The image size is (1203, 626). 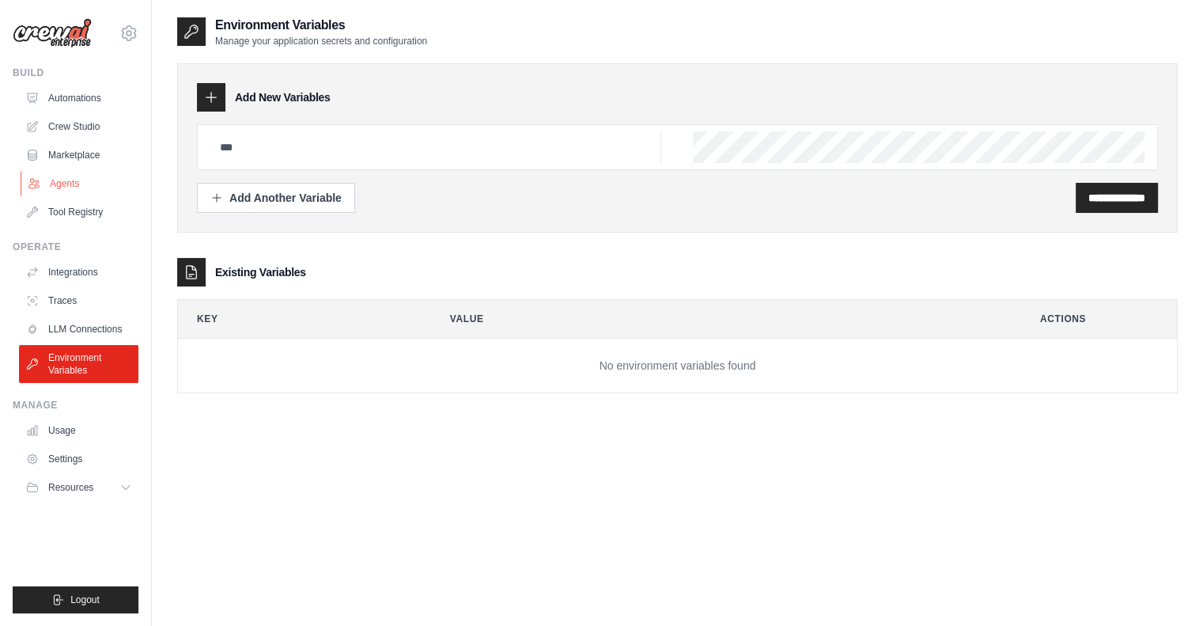 What do you see at coordinates (78, 364) in the screenshot?
I see `a: Environment Variables` at bounding box center [78, 364].